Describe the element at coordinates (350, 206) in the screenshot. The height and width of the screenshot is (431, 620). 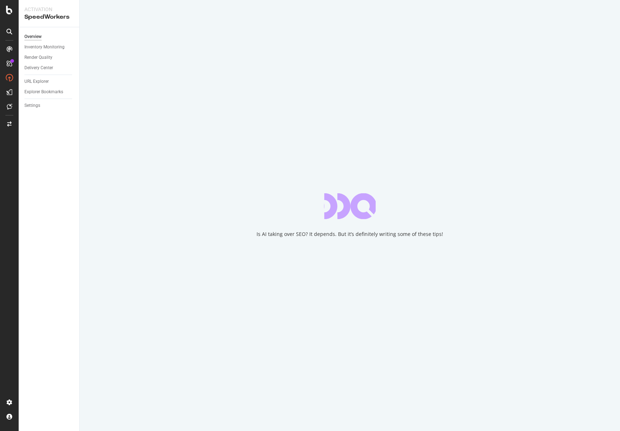
I see `div: animation` at that location.